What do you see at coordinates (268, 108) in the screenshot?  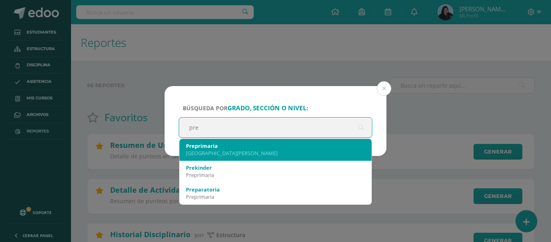 I see `strong: grado, sección o nivel:` at bounding box center [268, 108].